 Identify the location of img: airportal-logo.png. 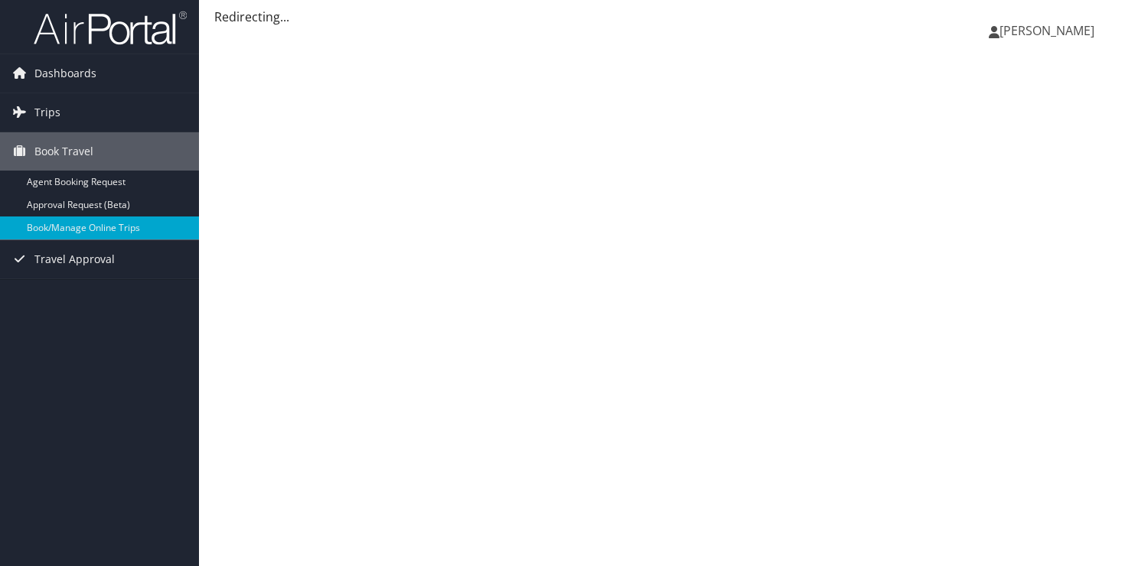
(110, 28).